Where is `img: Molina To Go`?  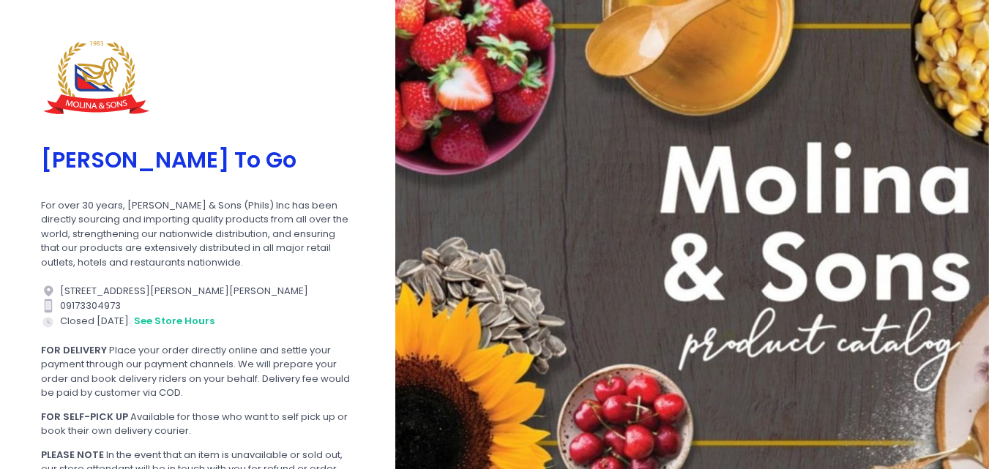
img: Molina To Go is located at coordinates (96, 77).